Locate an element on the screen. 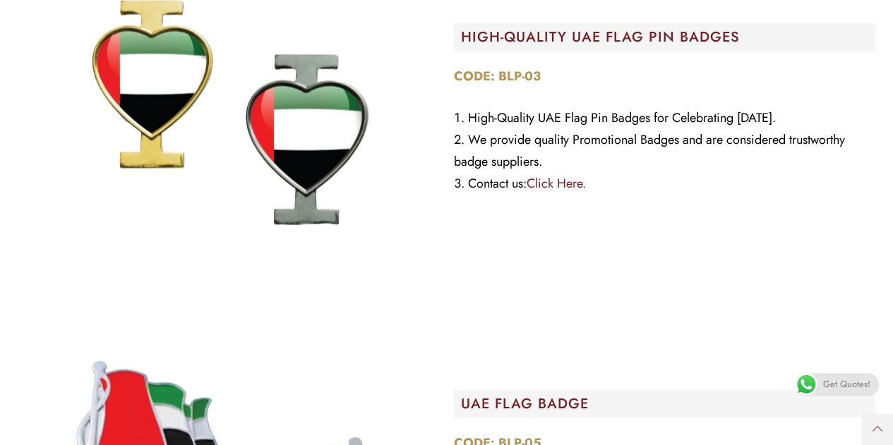 The height and width of the screenshot is (445, 893). a: Click Here. is located at coordinates (556, 184).